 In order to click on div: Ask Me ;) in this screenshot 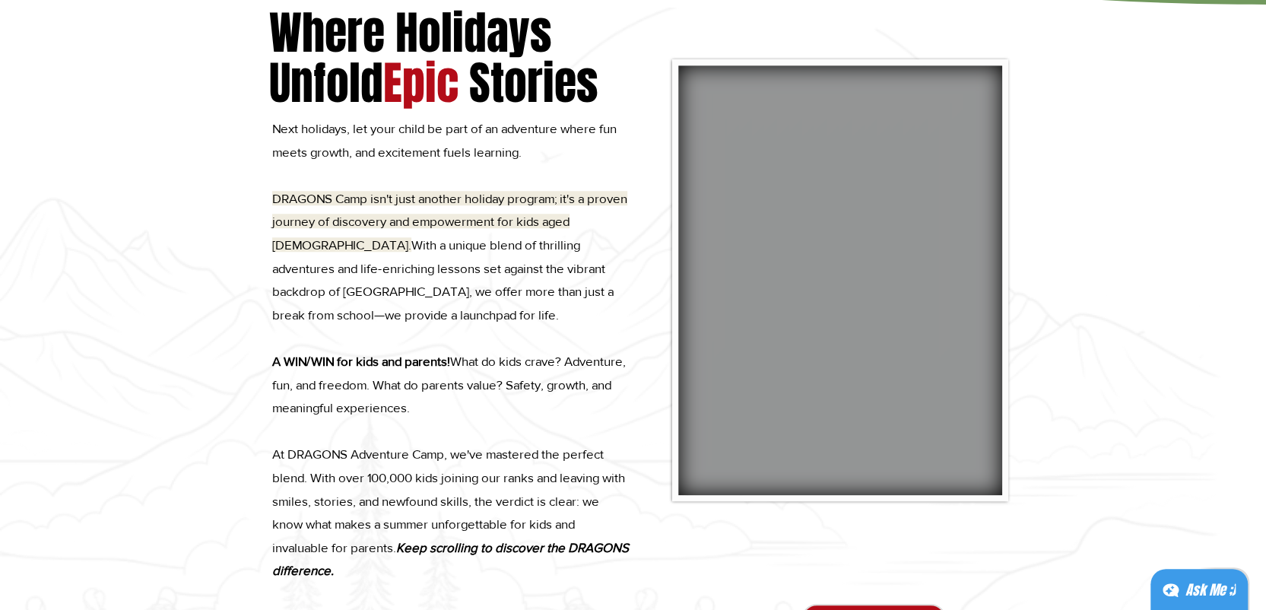, I will do `click(1211, 590)`.